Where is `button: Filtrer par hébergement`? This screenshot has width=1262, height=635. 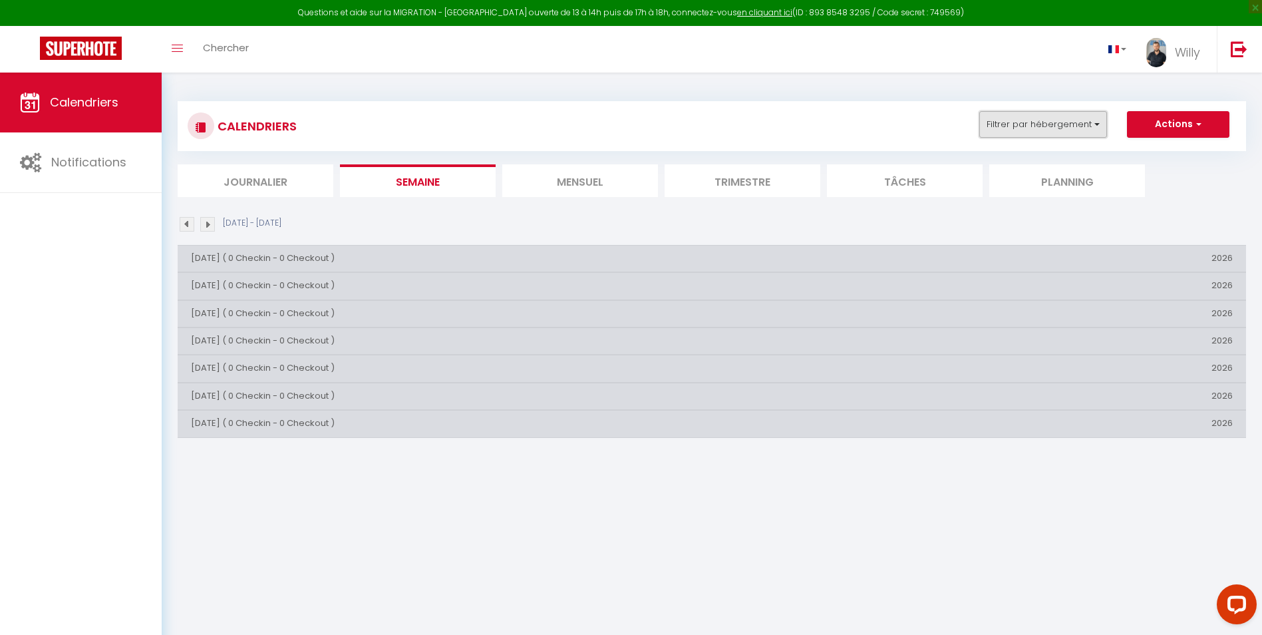
button: Filtrer par hébergement is located at coordinates (1043, 124).